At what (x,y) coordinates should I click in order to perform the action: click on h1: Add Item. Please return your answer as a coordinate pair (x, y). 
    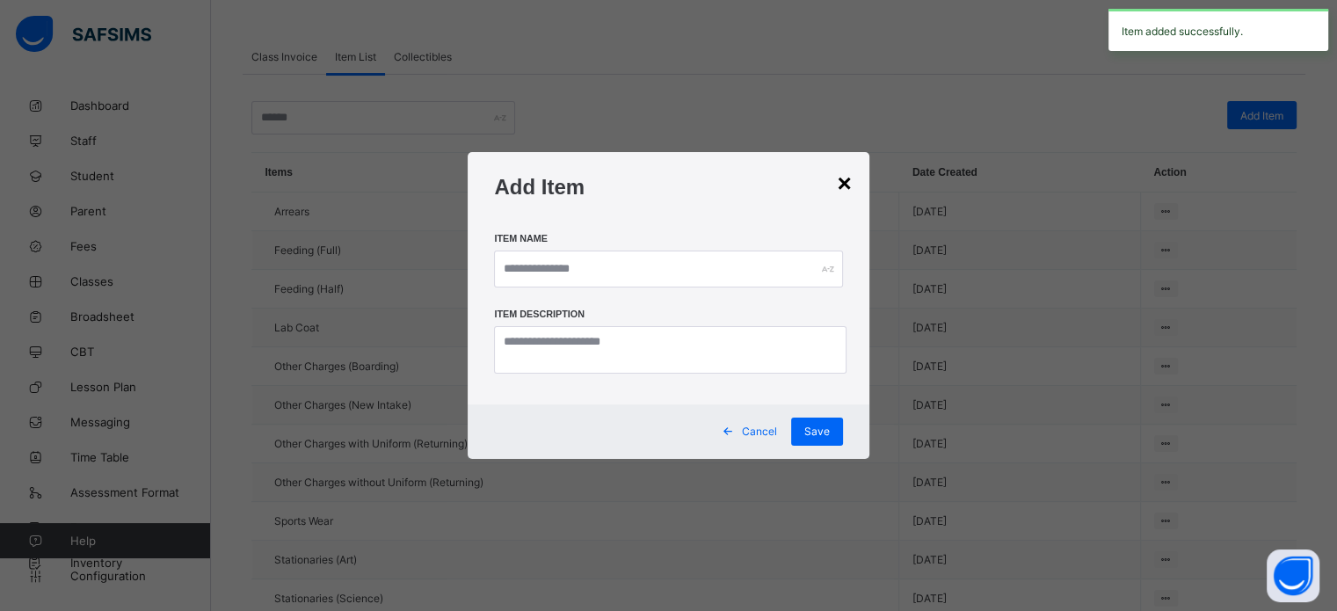
    Looking at the image, I should click on (668, 187).